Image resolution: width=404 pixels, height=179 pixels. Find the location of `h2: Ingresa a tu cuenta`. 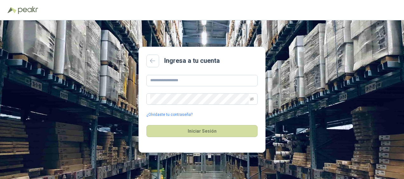

h2: Ingresa a tu cuenta is located at coordinates (192, 61).